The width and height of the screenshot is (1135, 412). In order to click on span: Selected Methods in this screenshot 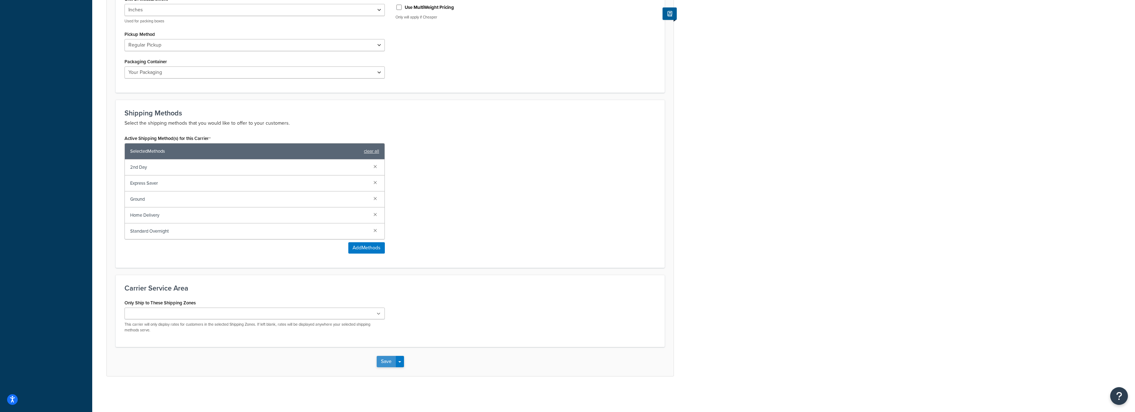, I will do `click(245, 151)`.